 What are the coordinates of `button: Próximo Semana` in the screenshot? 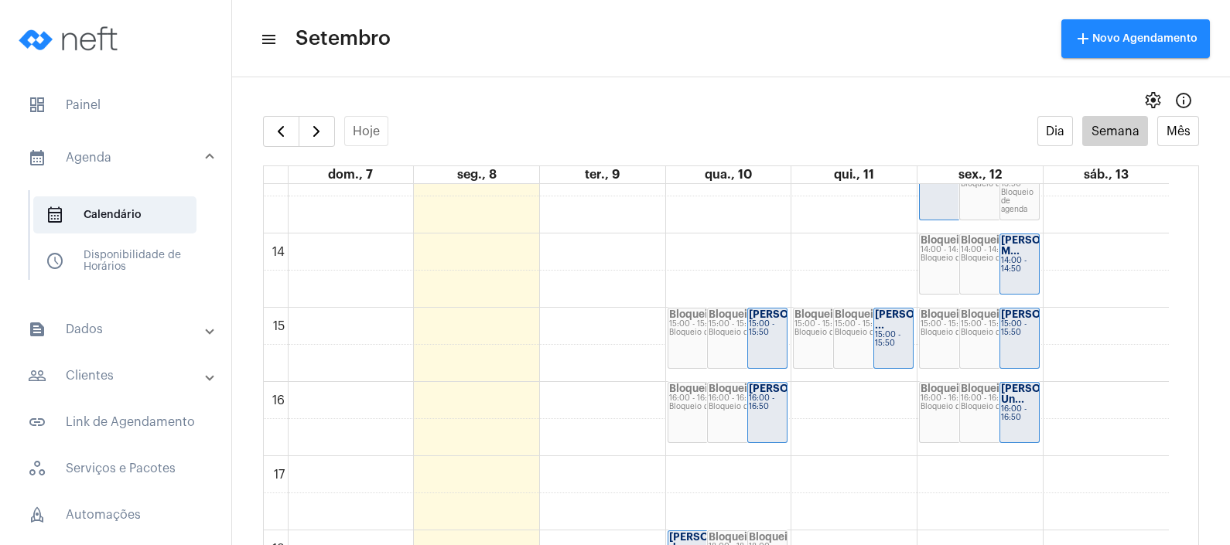 It's located at (316, 132).